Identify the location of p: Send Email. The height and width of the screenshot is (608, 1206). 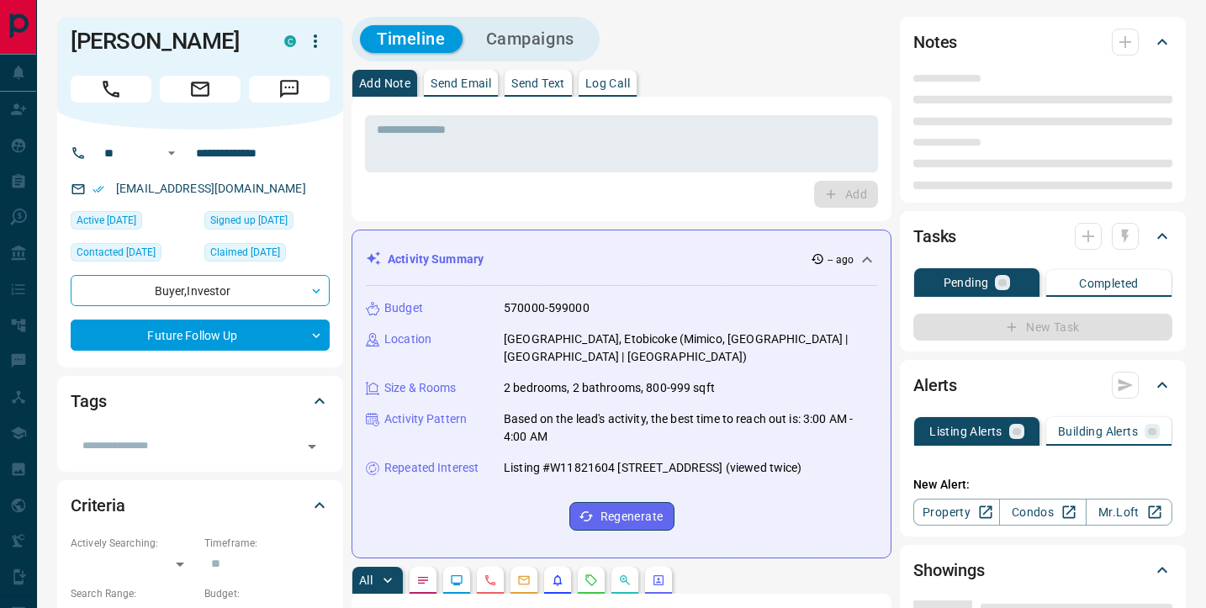
(461, 83).